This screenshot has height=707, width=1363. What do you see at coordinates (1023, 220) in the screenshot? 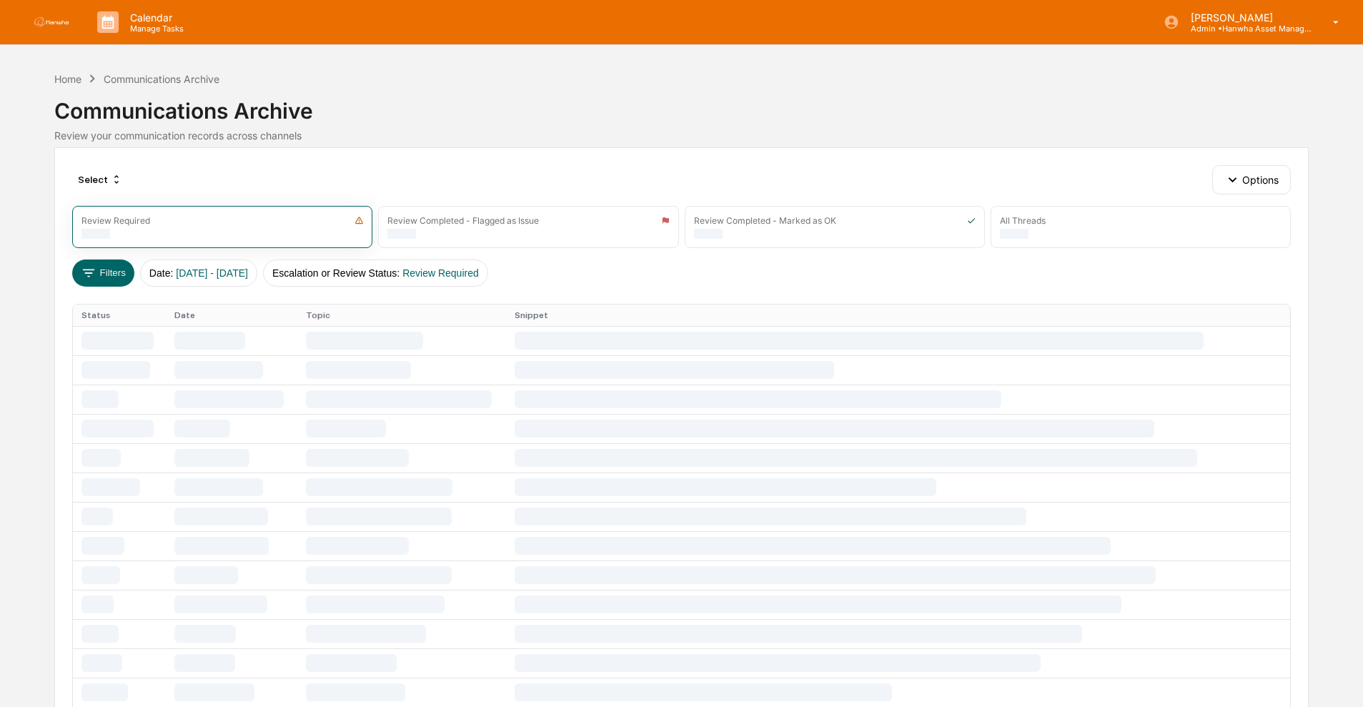
I see `div: All Threads` at bounding box center [1023, 220].